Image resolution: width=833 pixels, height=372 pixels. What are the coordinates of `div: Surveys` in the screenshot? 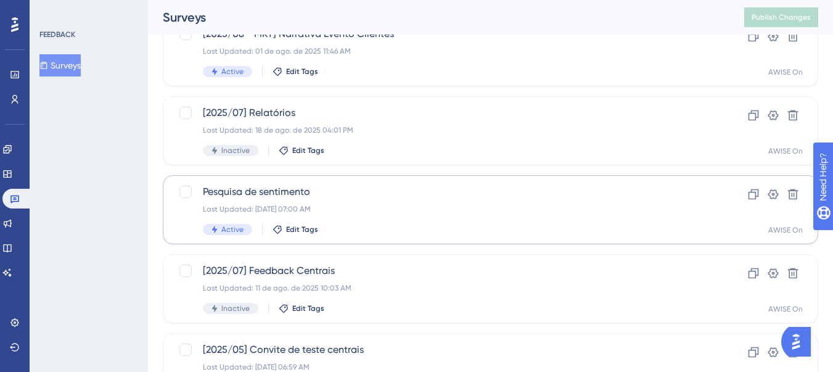 It's located at (438, 17).